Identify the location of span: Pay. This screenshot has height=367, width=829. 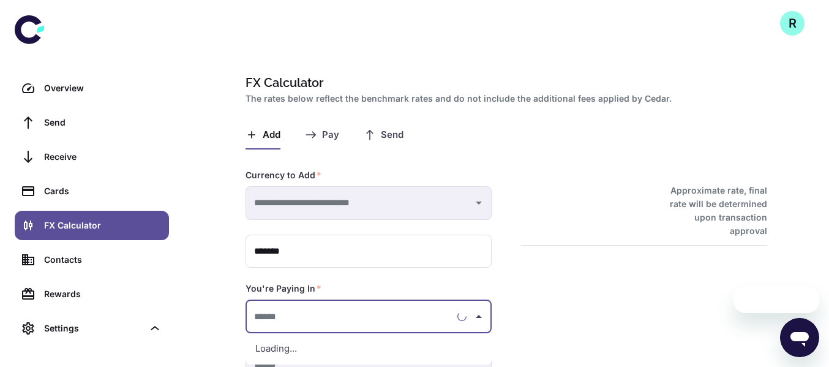
(331, 135).